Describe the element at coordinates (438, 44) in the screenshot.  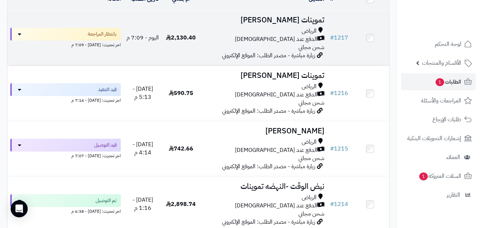
I see `a: لوحة التحكم` at that location.